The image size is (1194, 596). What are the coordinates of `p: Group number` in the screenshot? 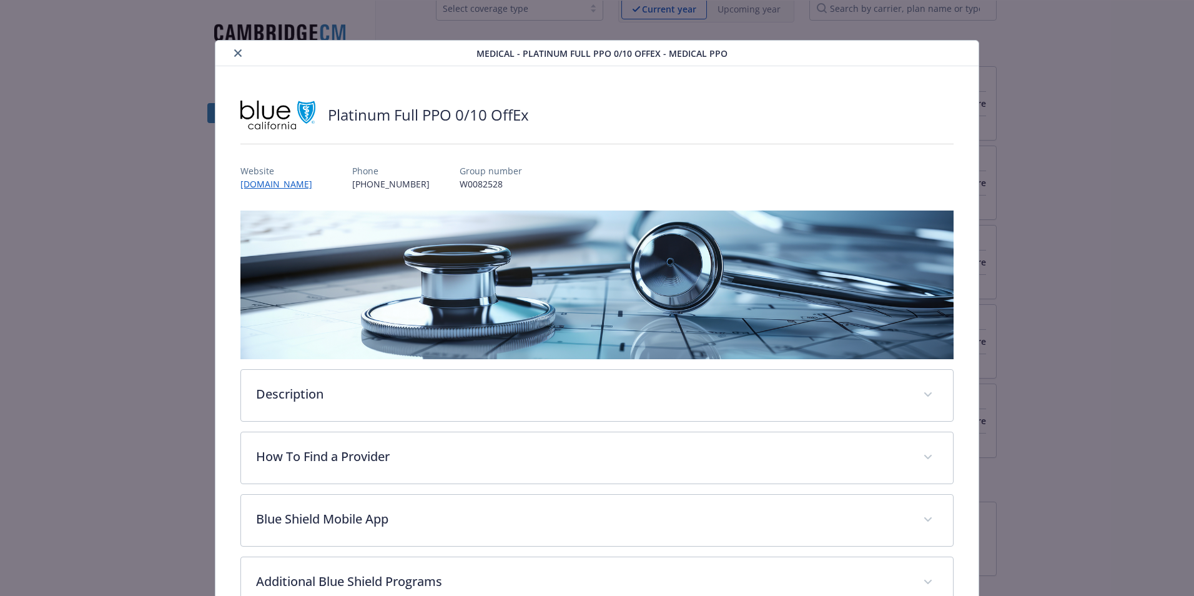 It's located at (491, 171).